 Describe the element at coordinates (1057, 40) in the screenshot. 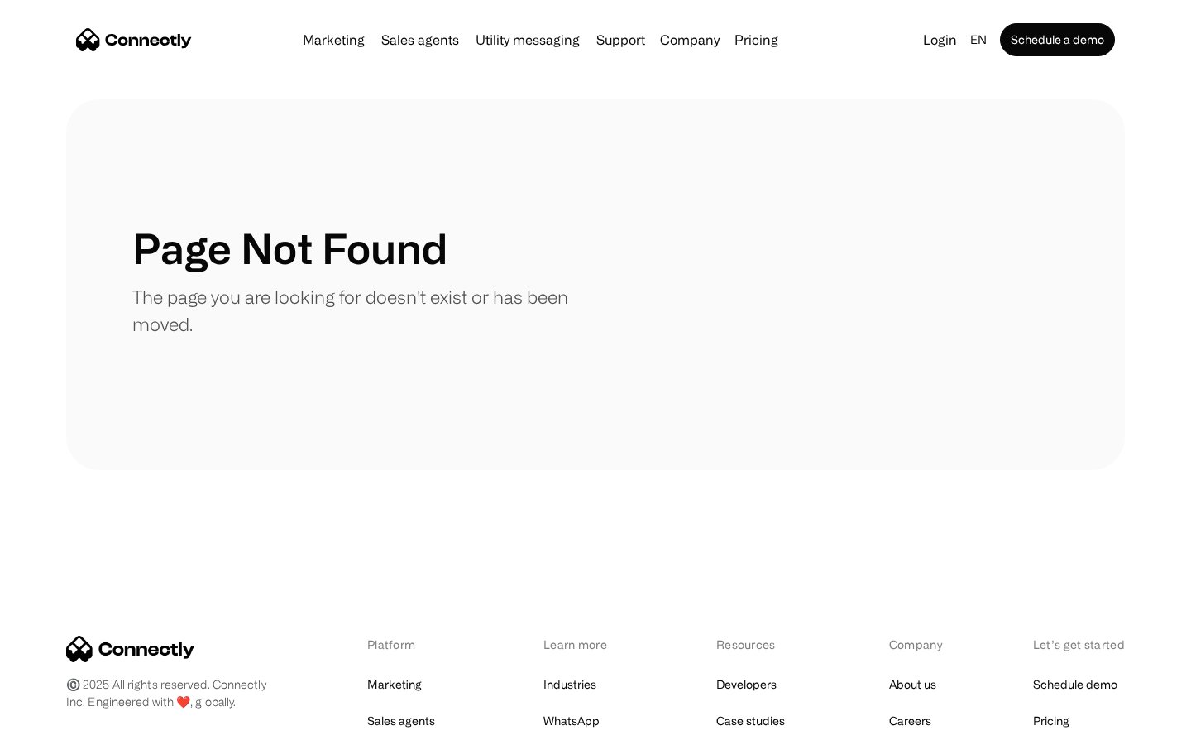

I see `a: Schedule a demo` at that location.